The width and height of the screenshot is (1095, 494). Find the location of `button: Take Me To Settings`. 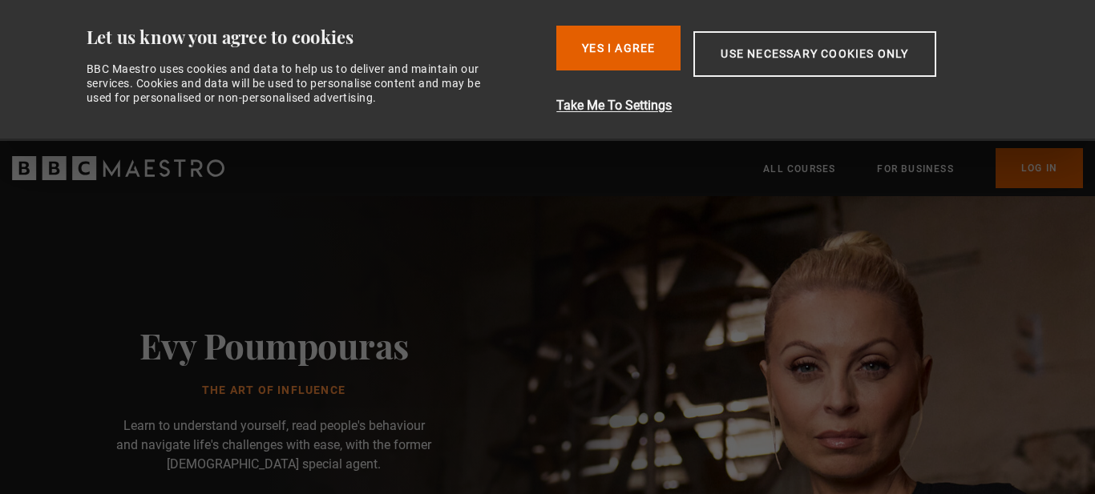

button: Take Me To Settings is located at coordinates (788, 106).